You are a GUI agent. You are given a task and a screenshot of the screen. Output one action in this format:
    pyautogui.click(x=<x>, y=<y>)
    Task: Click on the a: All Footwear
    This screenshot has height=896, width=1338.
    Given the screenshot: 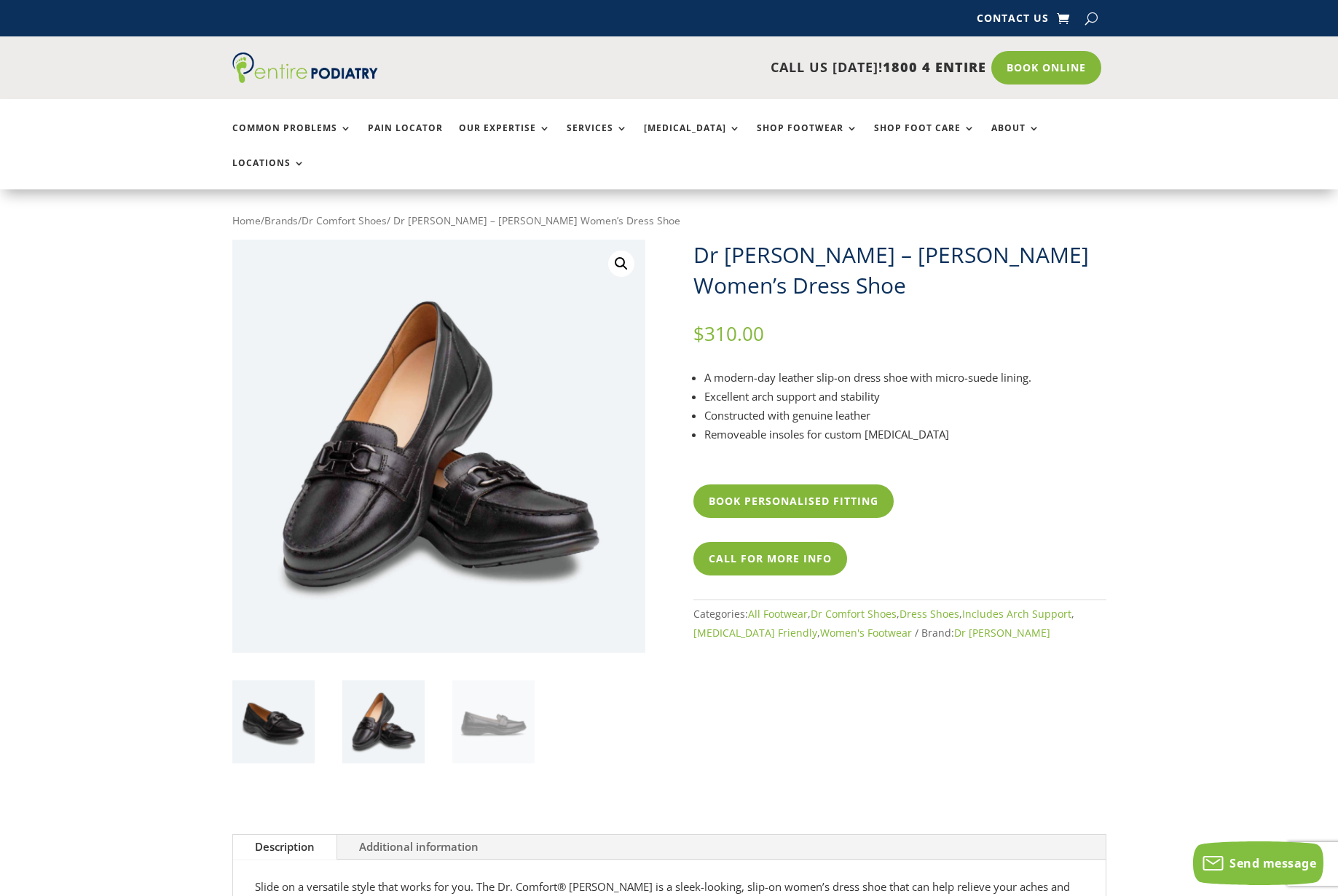 What is the action you would take?
    pyautogui.click(x=778, y=613)
    